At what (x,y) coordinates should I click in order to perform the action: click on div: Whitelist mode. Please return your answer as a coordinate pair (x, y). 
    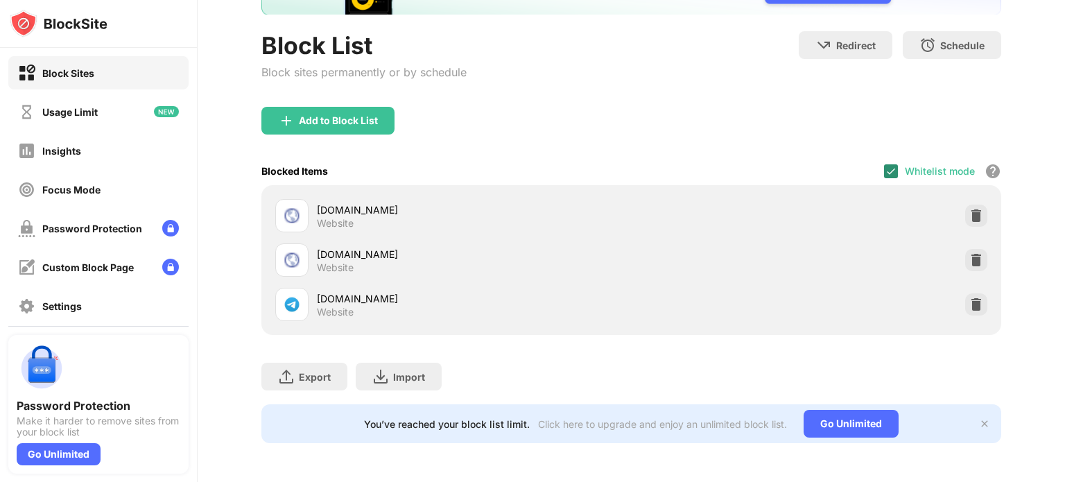
    Looking at the image, I should click on (939, 171).